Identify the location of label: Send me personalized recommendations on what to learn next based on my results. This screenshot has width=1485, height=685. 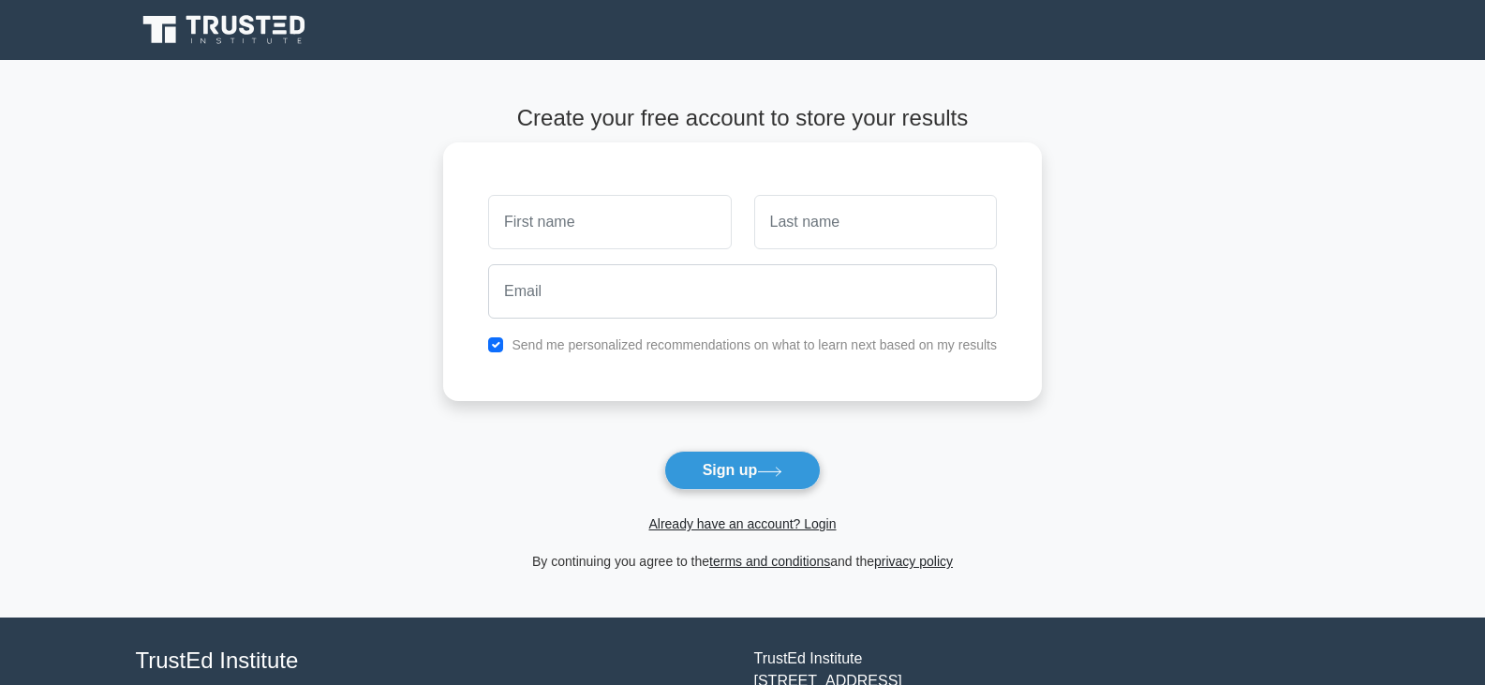
(754, 345).